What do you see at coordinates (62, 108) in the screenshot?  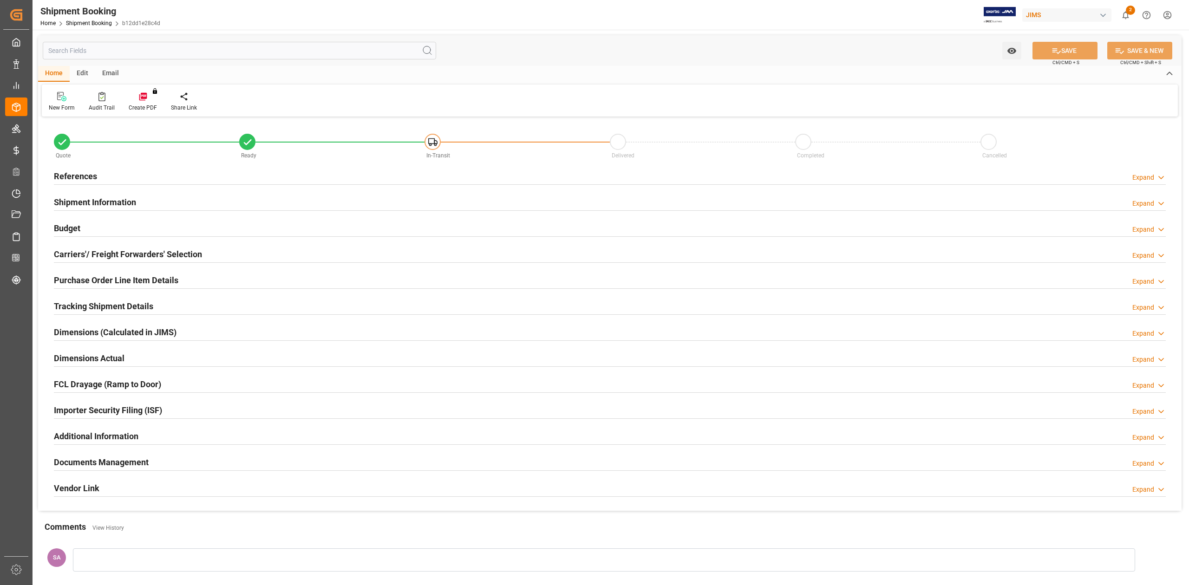 I see `div: New Form` at bounding box center [62, 108].